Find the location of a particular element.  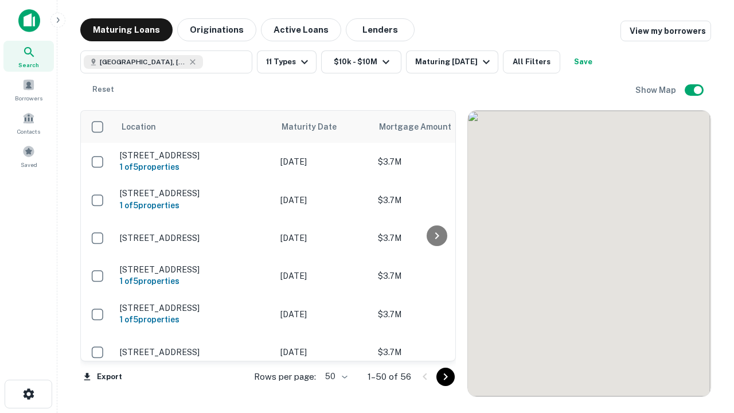

button: Export is located at coordinates (103, 377).